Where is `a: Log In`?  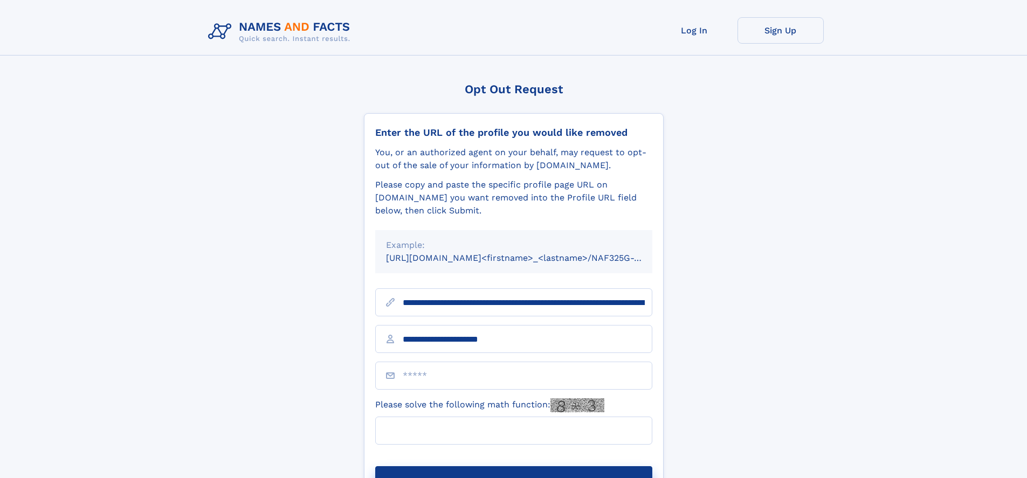 a: Log In is located at coordinates (695, 30).